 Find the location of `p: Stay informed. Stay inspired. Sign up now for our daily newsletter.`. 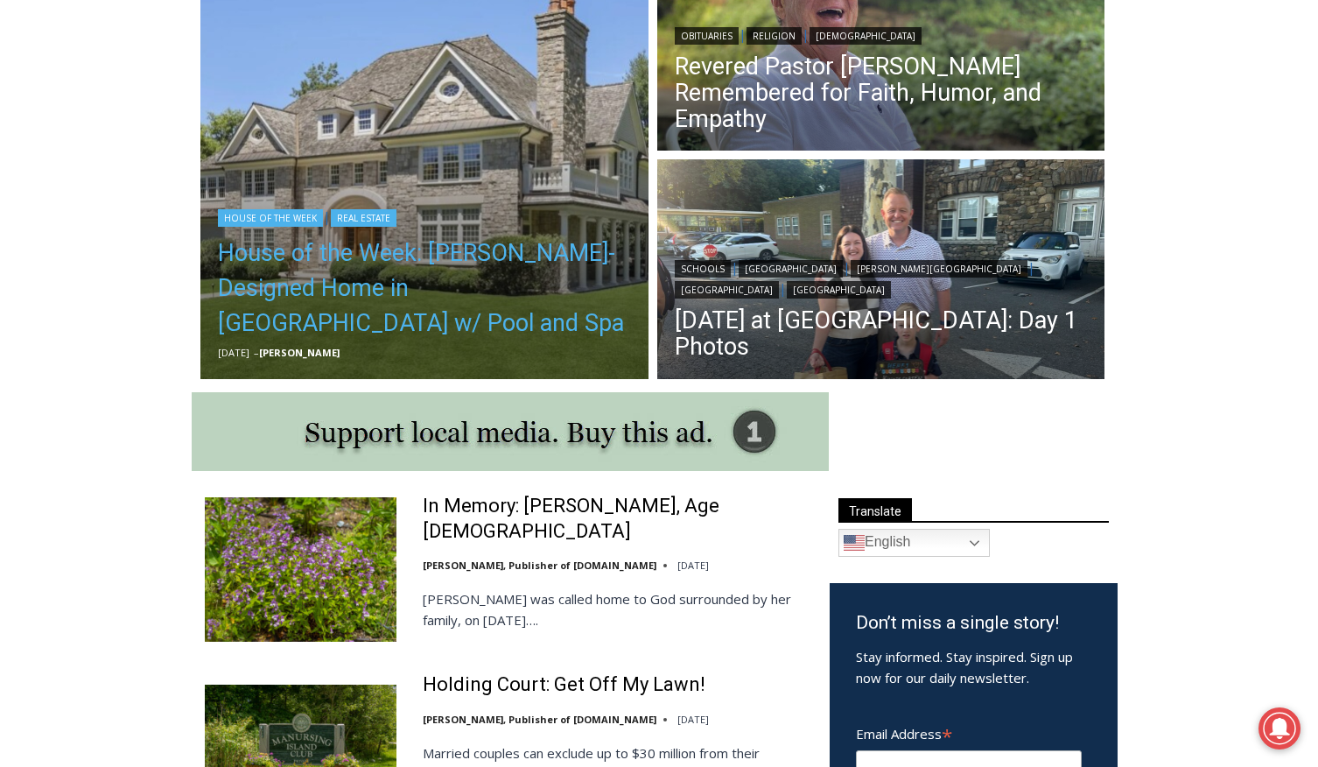

p: Stay informed. Stay inspired. Sign up now for our daily newsletter. is located at coordinates (973, 667).